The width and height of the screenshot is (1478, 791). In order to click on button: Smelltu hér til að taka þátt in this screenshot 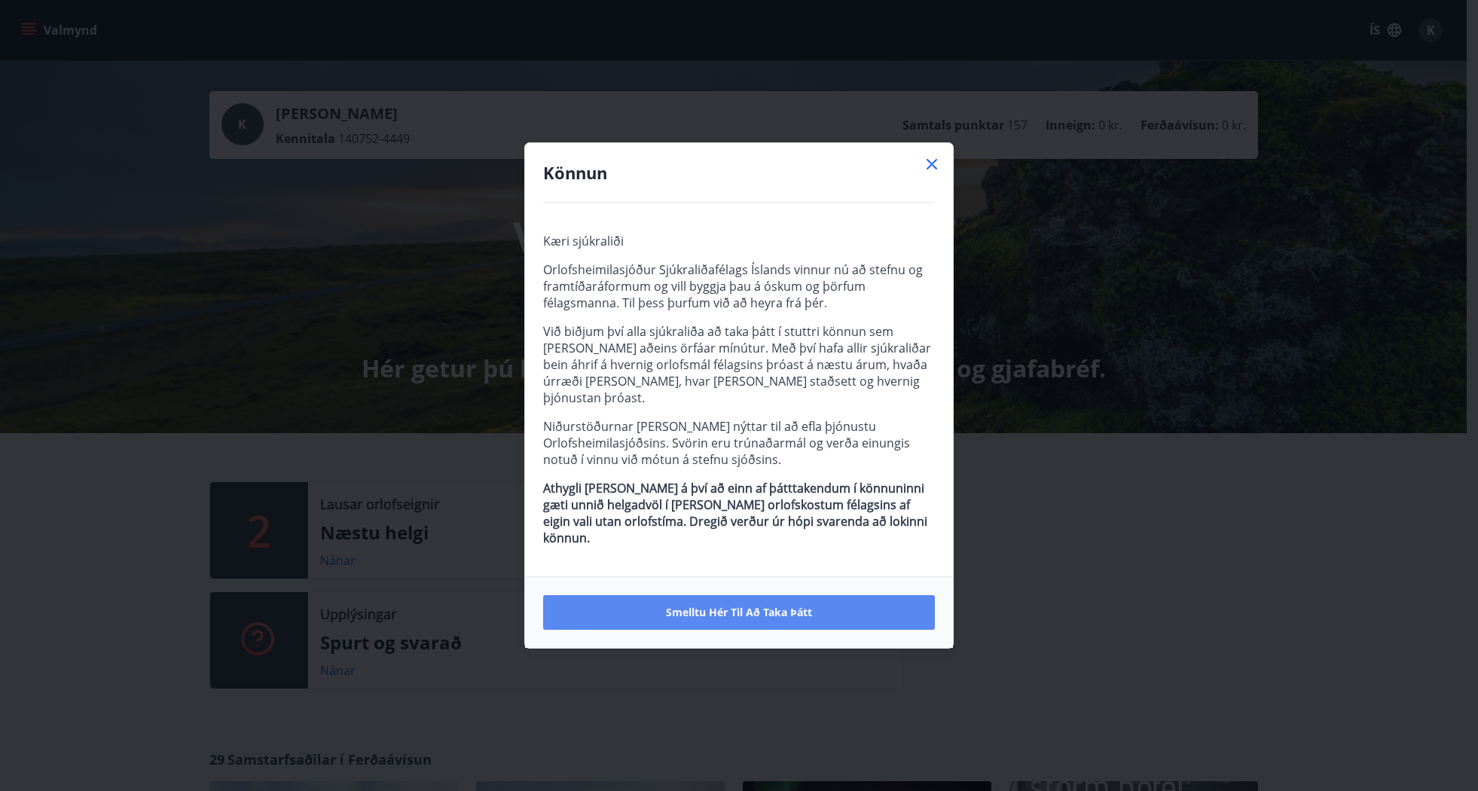, I will do `click(739, 612)`.